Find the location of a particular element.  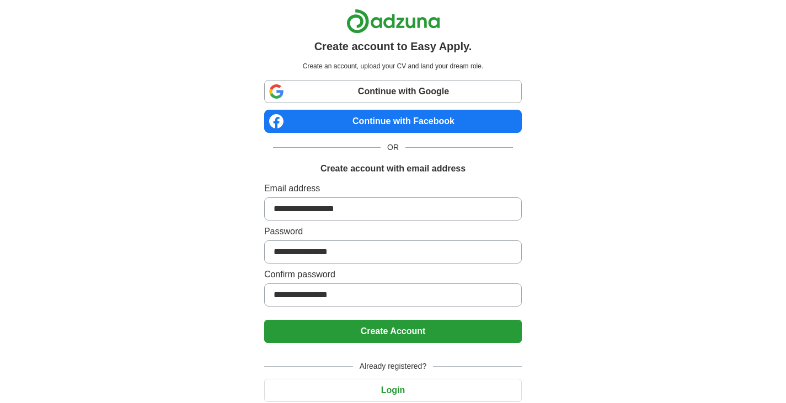

label: Confirm password is located at coordinates (393, 275).